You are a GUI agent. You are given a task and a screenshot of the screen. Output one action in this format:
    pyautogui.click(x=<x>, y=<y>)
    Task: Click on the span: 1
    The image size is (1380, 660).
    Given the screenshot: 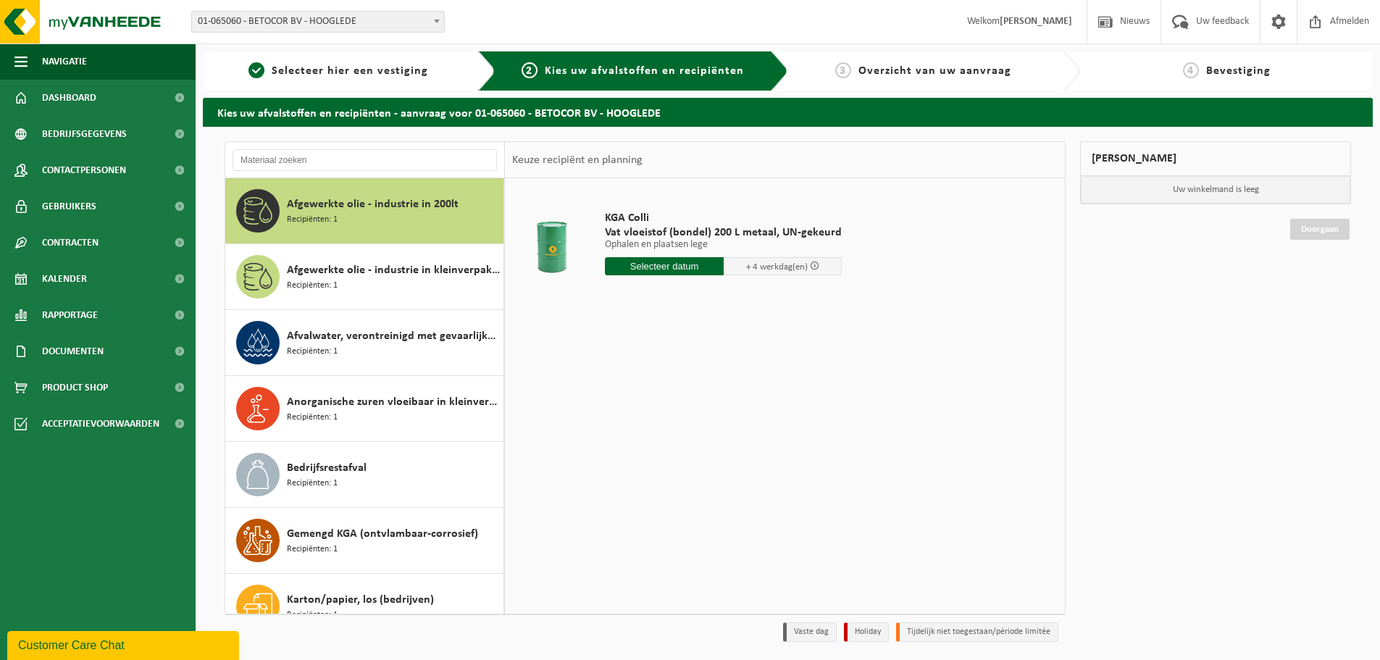 What is the action you would take?
    pyautogui.click(x=256, y=70)
    